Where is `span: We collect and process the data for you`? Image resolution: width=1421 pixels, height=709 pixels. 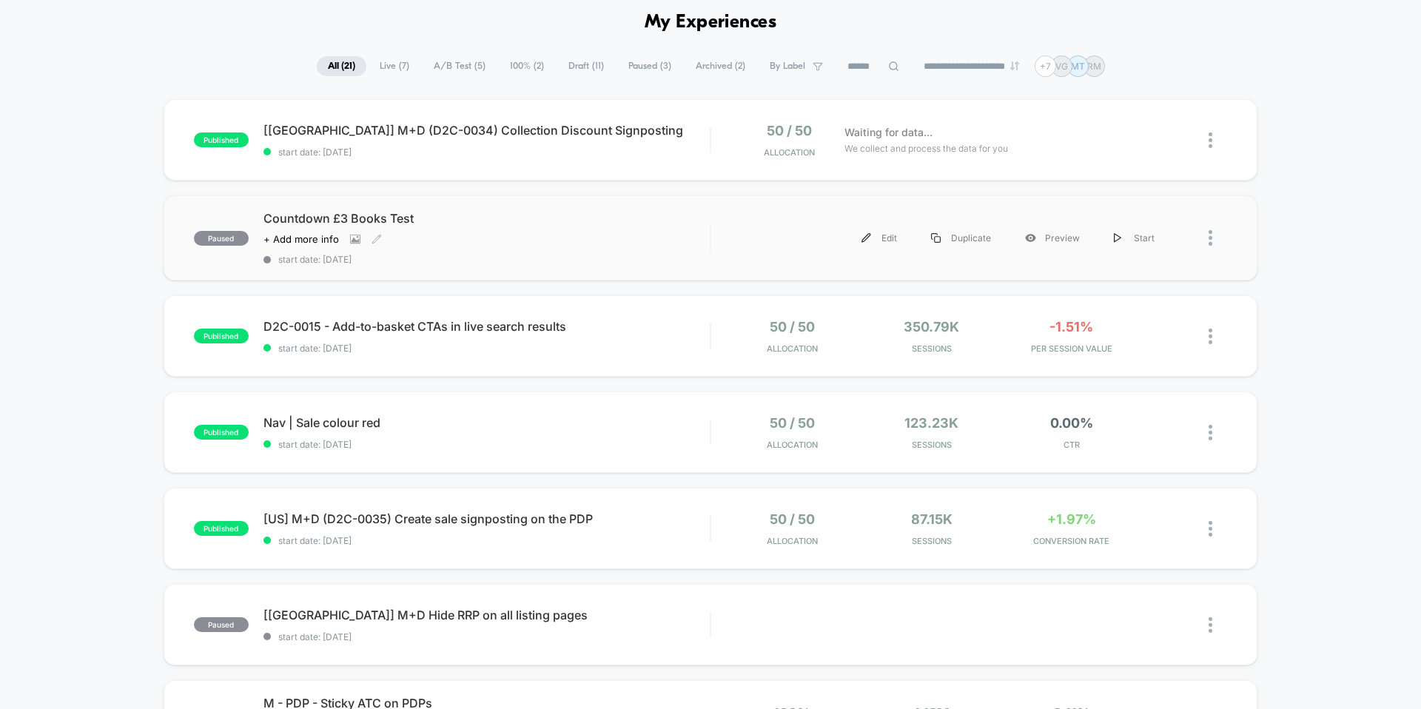
span: We collect and process the data for you is located at coordinates (926, 148).